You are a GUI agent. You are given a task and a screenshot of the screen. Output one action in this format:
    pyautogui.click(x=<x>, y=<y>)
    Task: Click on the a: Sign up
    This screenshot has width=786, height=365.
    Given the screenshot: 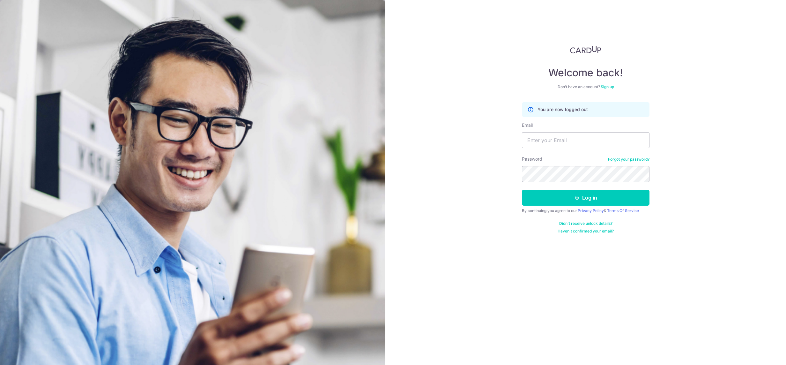 What is the action you would take?
    pyautogui.click(x=607, y=86)
    